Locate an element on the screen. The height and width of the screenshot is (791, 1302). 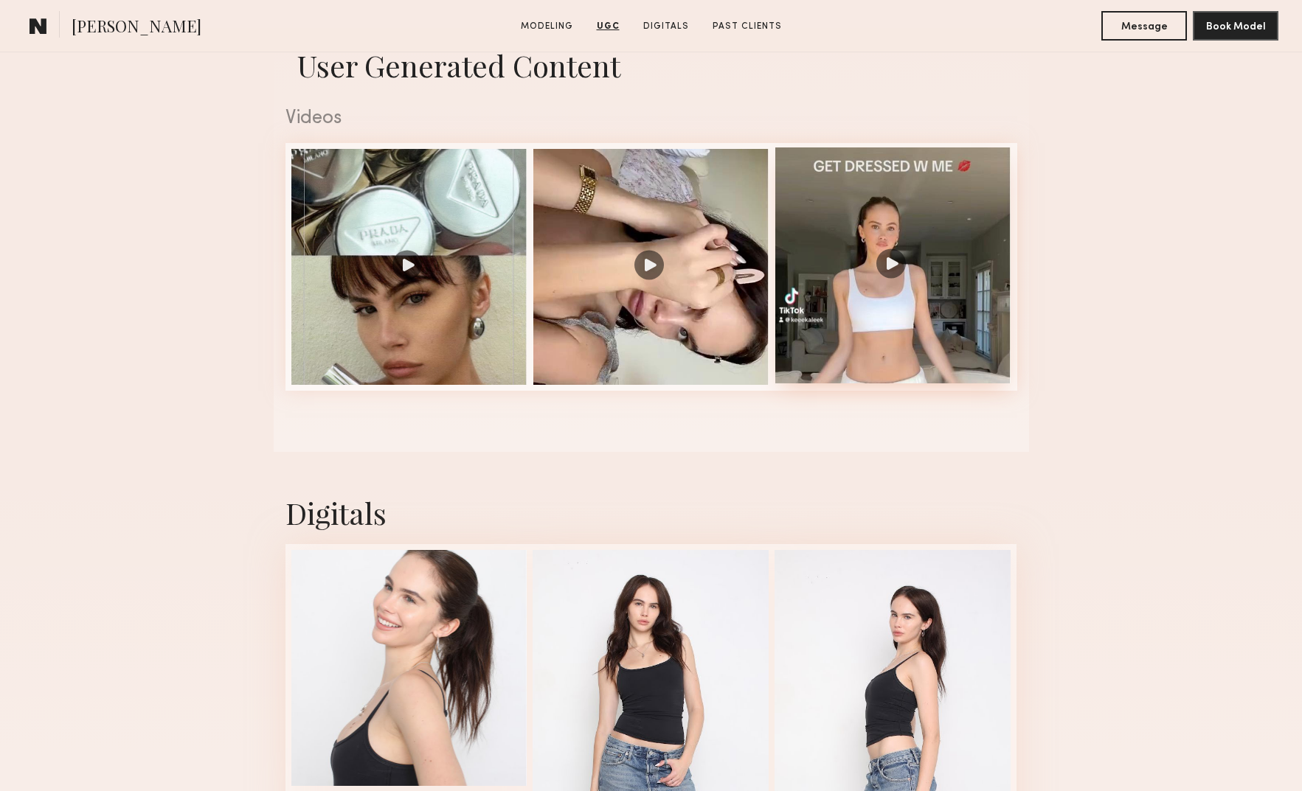
button: Book Model is located at coordinates (1236, 26).